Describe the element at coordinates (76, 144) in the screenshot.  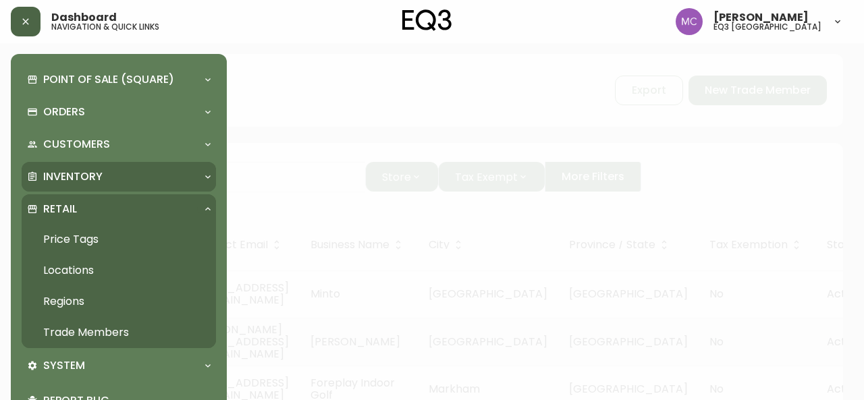
I see `p: Customers` at that location.